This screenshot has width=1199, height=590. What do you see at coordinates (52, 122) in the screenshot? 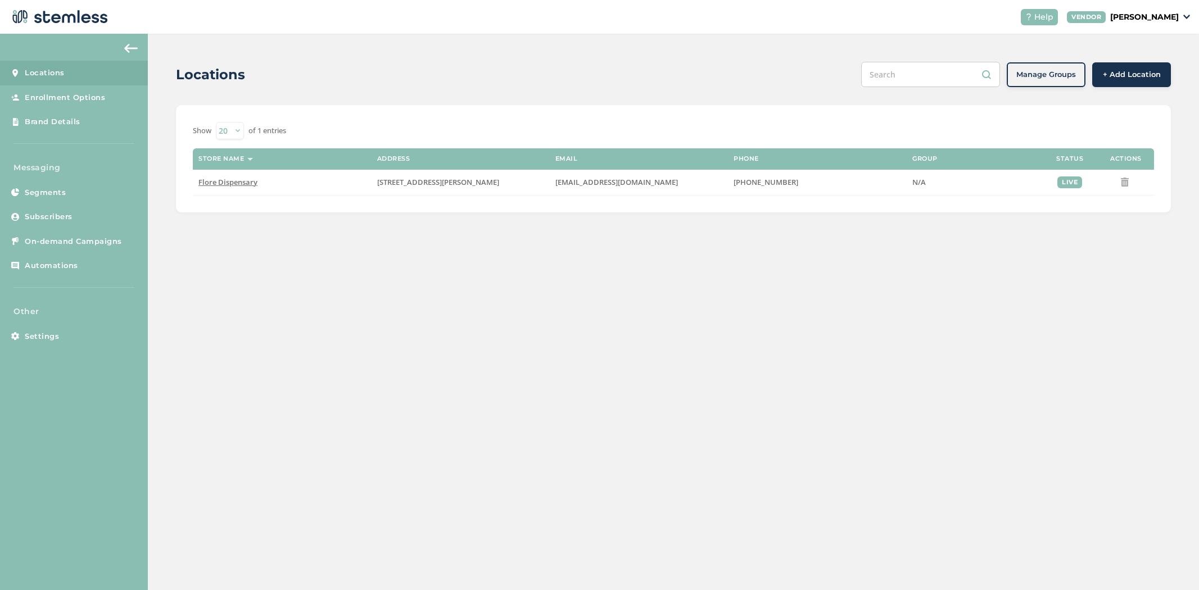
I see `span: Brand Details` at bounding box center [52, 122].